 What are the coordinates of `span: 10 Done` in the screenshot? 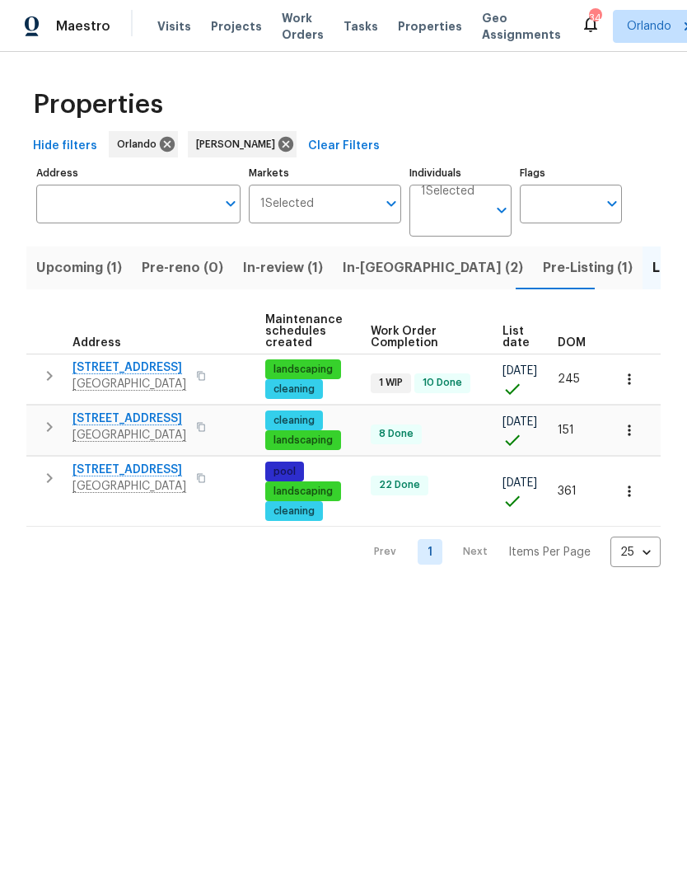 It's located at (442, 382).